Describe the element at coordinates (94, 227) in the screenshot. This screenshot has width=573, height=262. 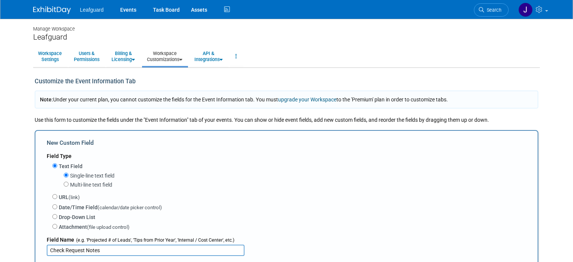
I see `label: Attachment` at that location.